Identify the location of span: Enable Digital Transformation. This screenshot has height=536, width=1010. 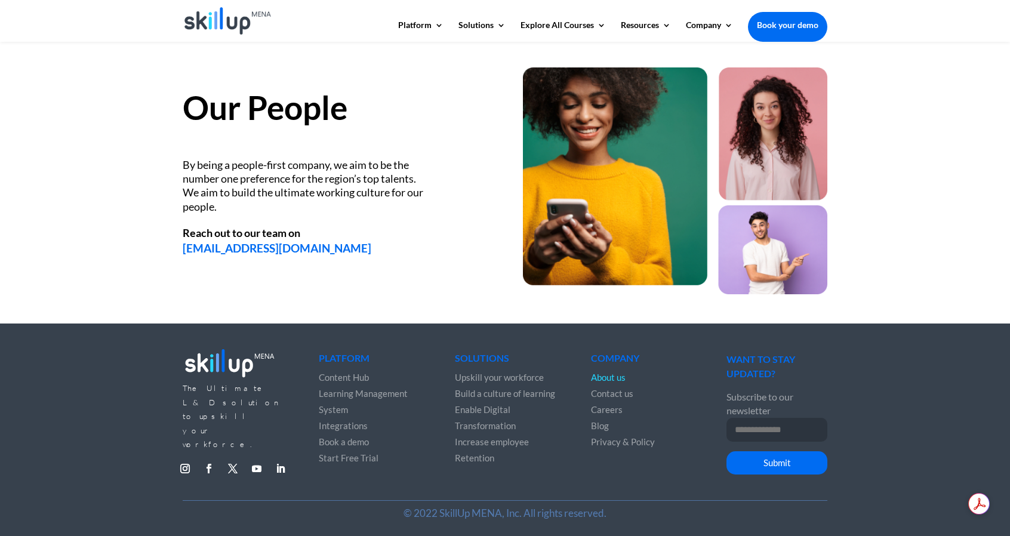
(485, 417).